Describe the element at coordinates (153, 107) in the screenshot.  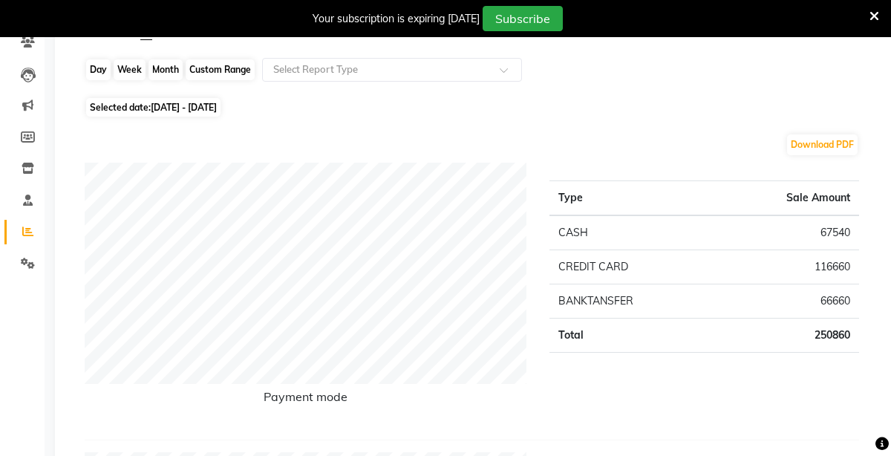
I see `span: Selected date:` at that location.